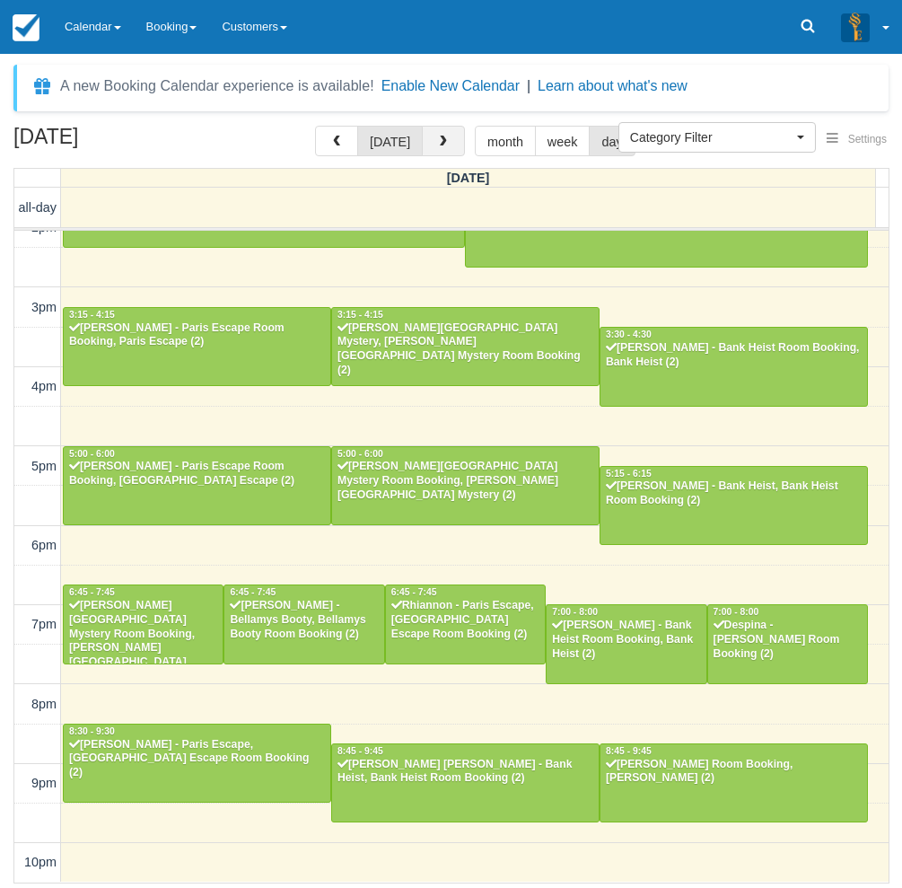 This screenshot has height=888, width=902. Describe the element at coordinates (711, 137) in the screenshot. I see `span: Category Filter` at that location.